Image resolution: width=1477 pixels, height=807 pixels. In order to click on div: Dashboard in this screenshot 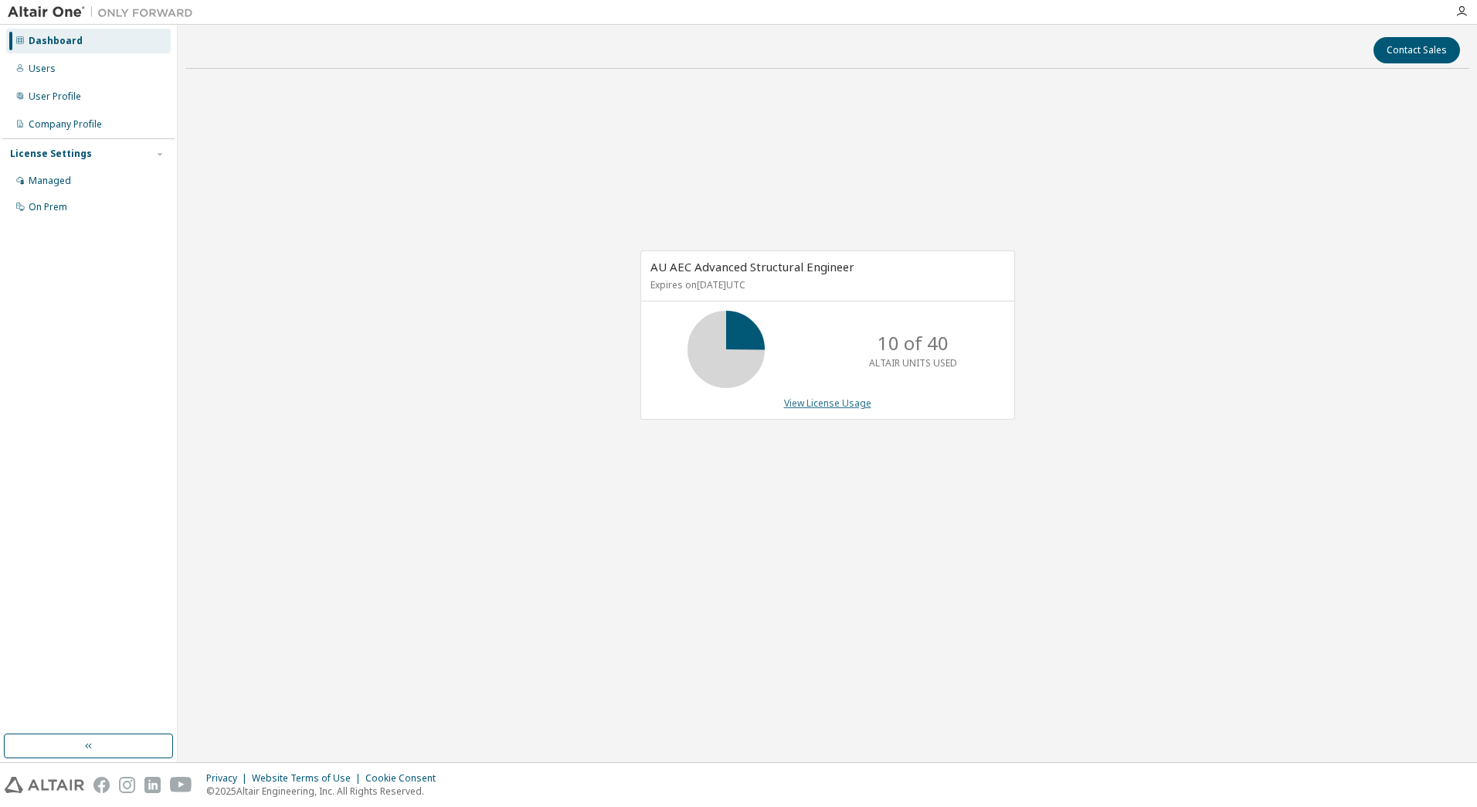, I will do `click(56, 41)`.